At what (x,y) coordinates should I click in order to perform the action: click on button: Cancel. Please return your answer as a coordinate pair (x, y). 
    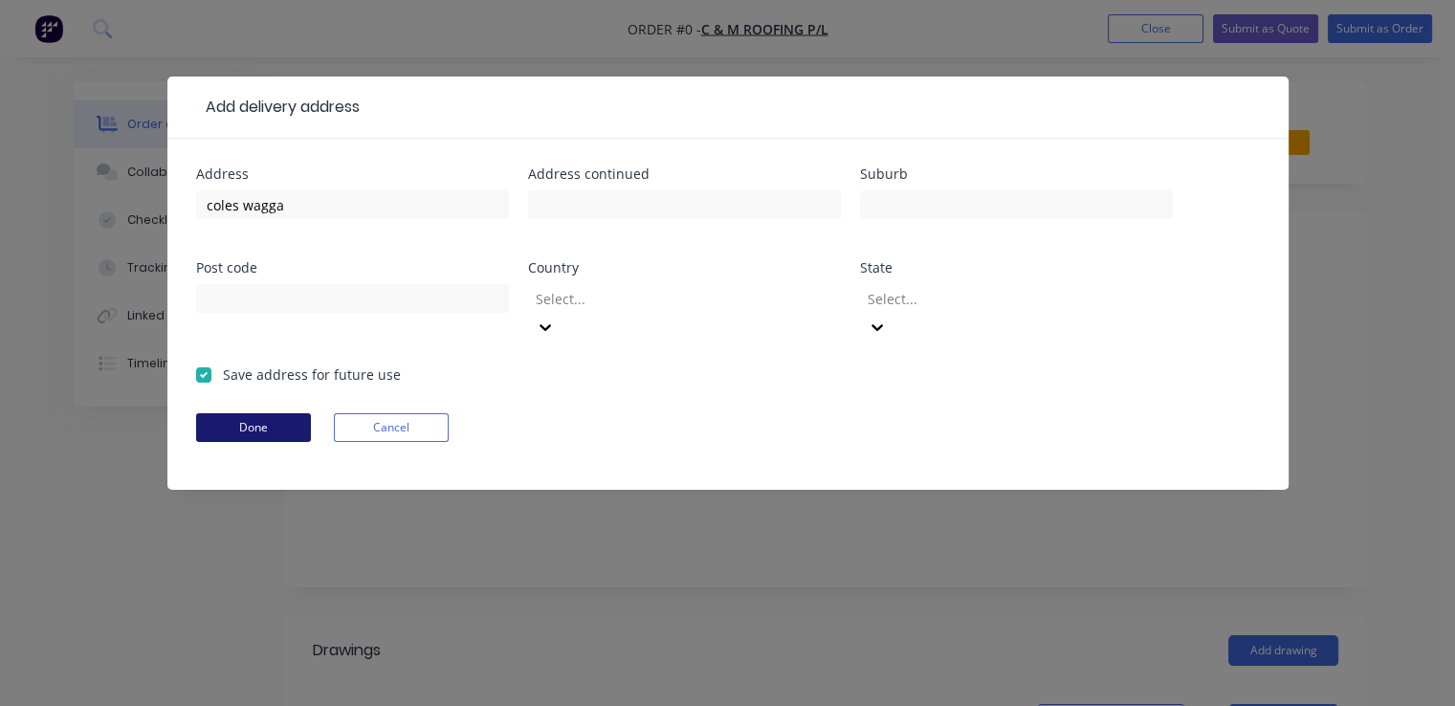
    Looking at the image, I should click on (391, 428).